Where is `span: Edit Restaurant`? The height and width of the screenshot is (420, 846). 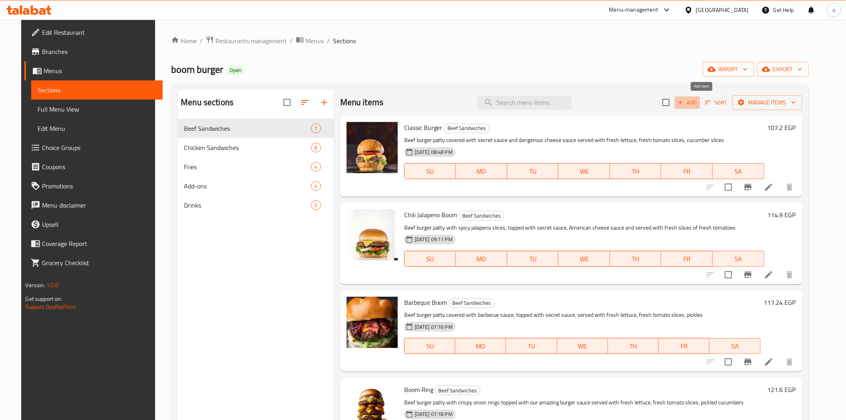 span: Edit Restaurant is located at coordinates (99, 32).